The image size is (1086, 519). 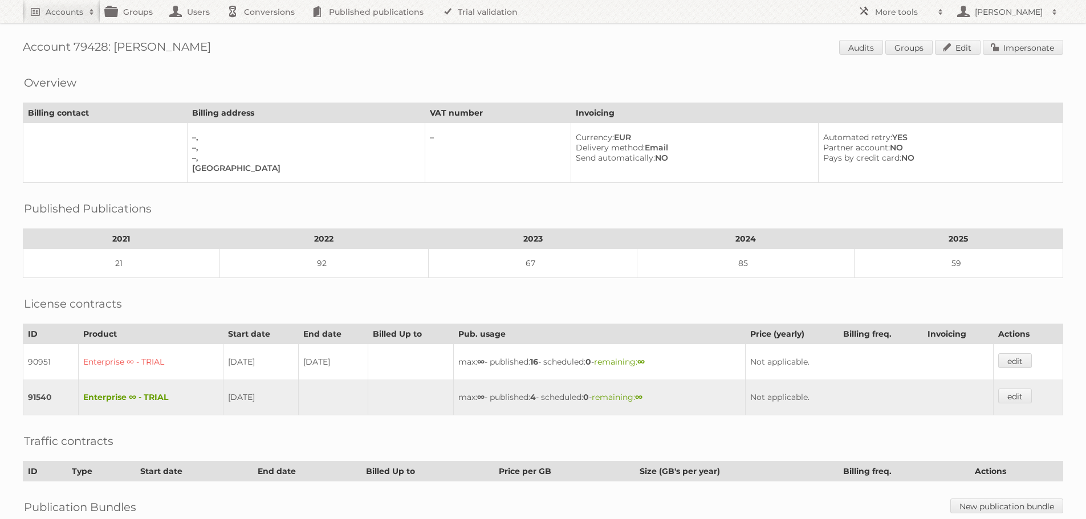 I want to click on th: Type, so click(x=101, y=472).